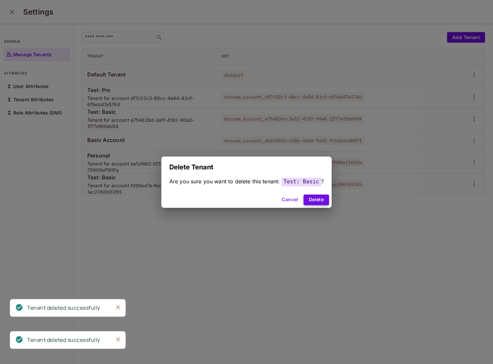 Image resolution: width=493 pixels, height=364 pixels. Describe the element at coordinates (290, 200) in the screenshot. I see `button: Cancel` at that location.